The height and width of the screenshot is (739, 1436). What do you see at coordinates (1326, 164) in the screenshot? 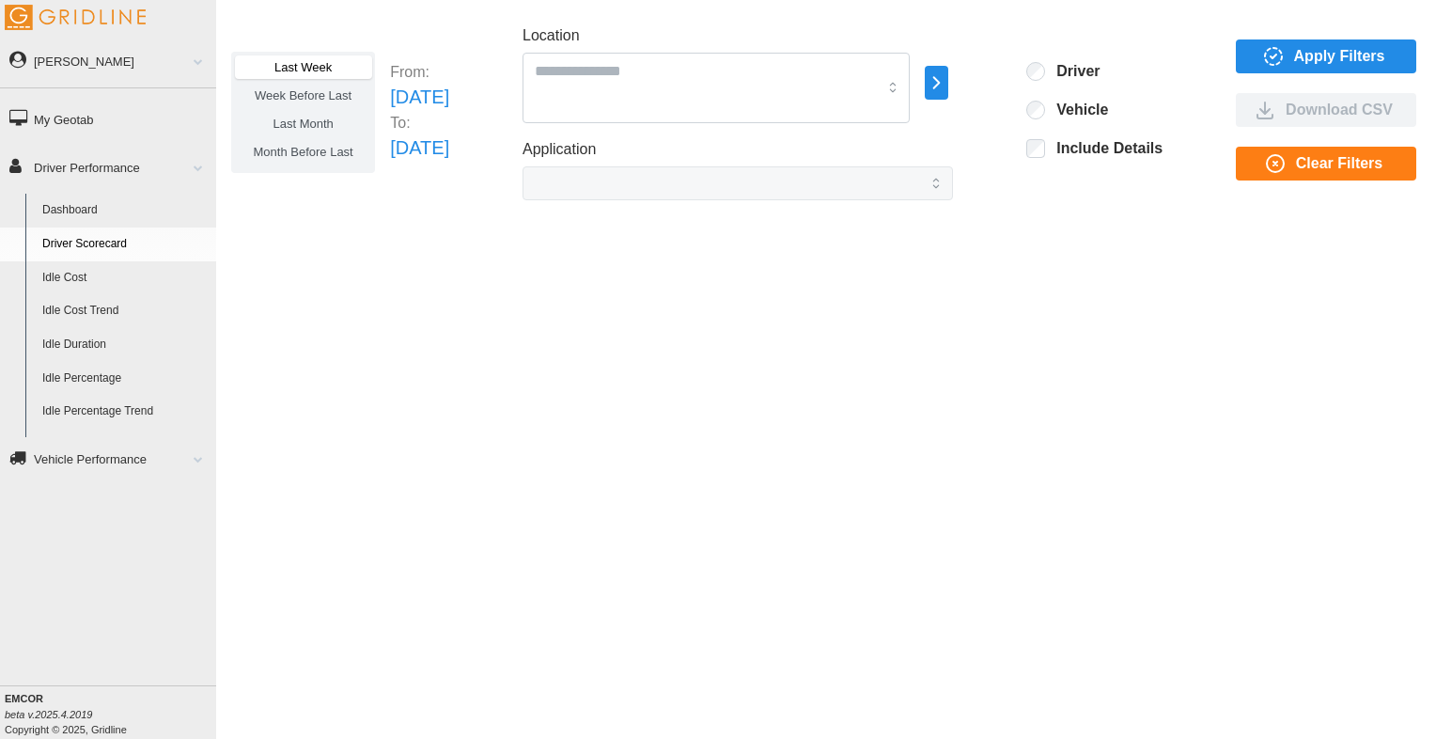
I see `button: Clear Filters` at bounding box center [1326, 164].